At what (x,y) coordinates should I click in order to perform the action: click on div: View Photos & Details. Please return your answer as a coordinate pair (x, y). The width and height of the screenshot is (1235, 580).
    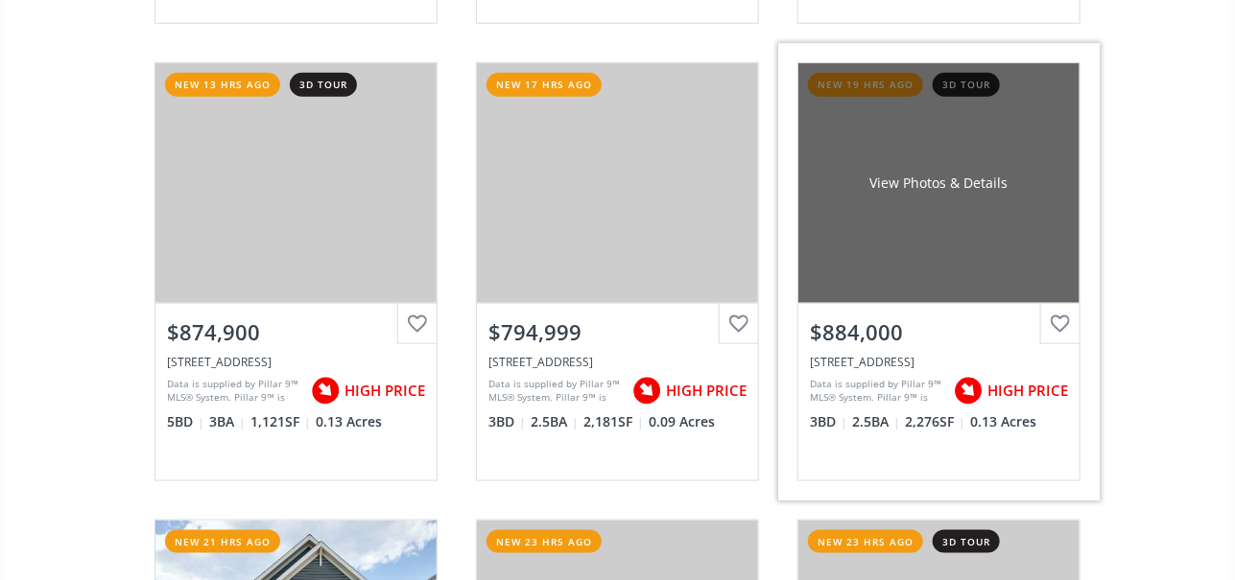
    Looking at the image, I should click on (938, 183).